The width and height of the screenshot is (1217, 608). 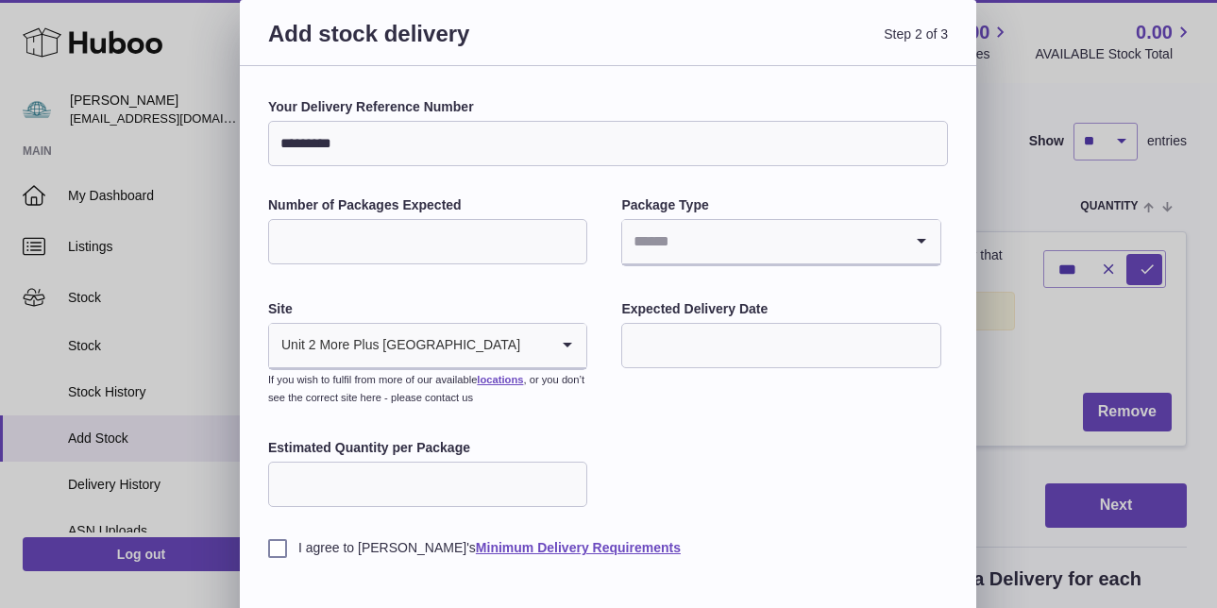 I want to click on label: Site, so click(x=428, y=309).